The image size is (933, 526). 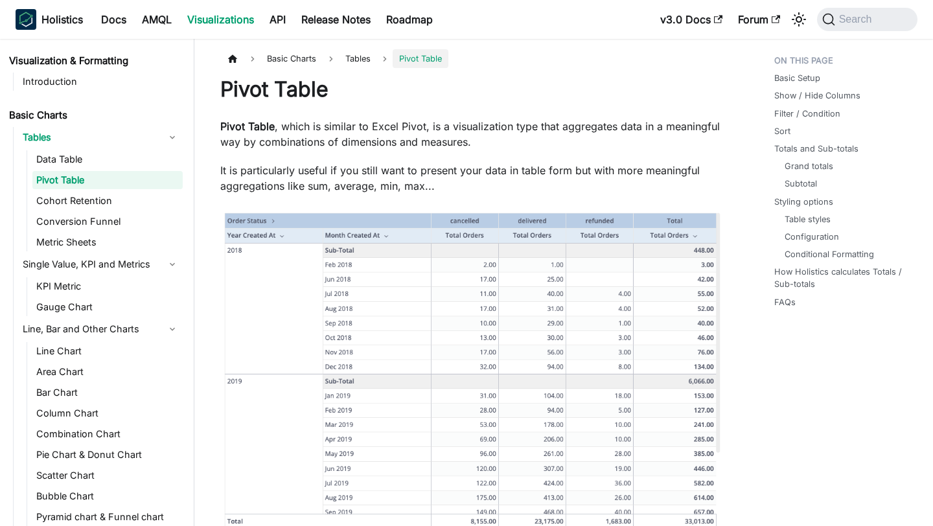 I want to click on a: How Holistics calculates Totals / Sub-totals, so click(x=843, y=278).